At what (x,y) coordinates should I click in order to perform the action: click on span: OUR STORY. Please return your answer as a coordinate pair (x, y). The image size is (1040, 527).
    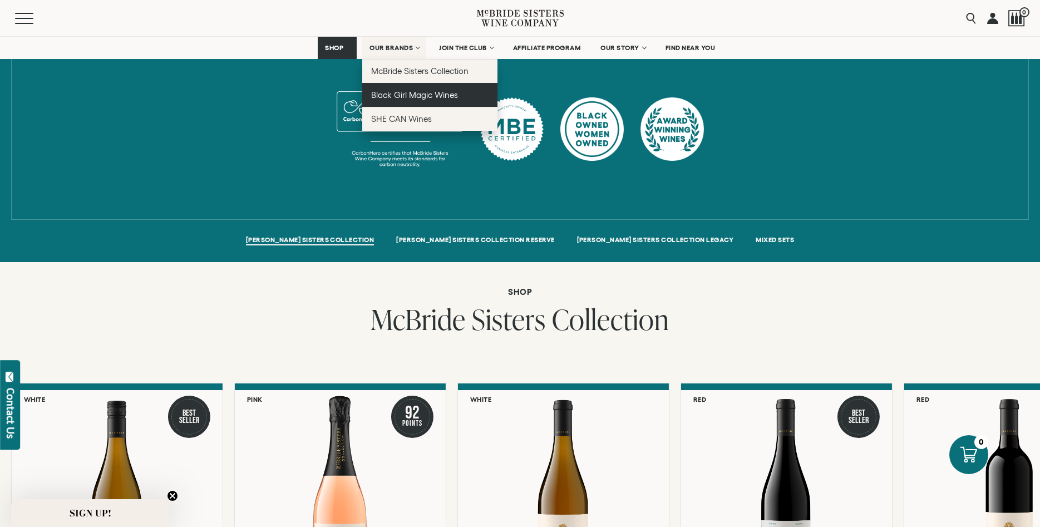
    Looking at the image, I should click on (620, 48).